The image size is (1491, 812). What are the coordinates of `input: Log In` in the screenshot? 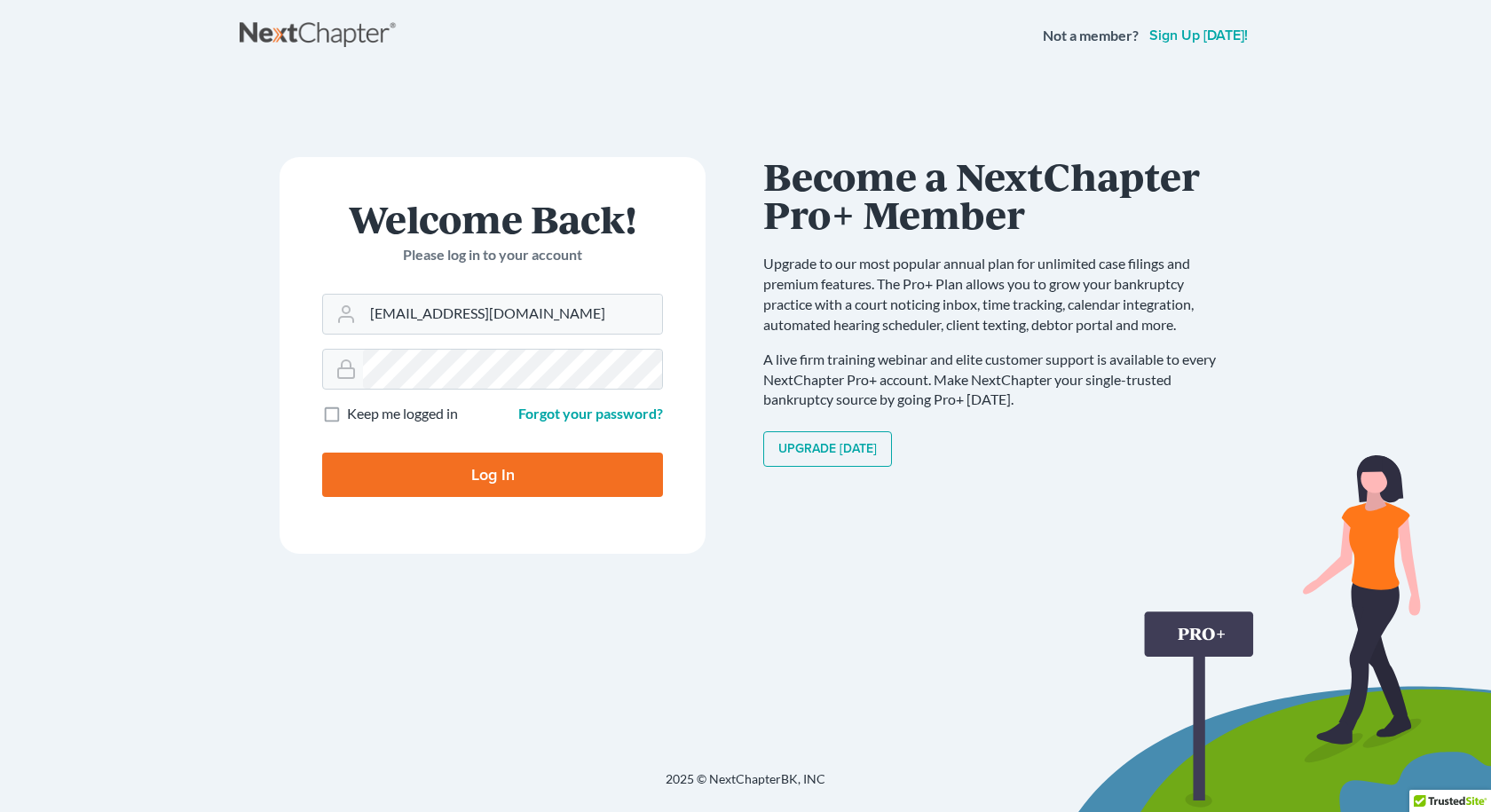 It's located at (492, 475).